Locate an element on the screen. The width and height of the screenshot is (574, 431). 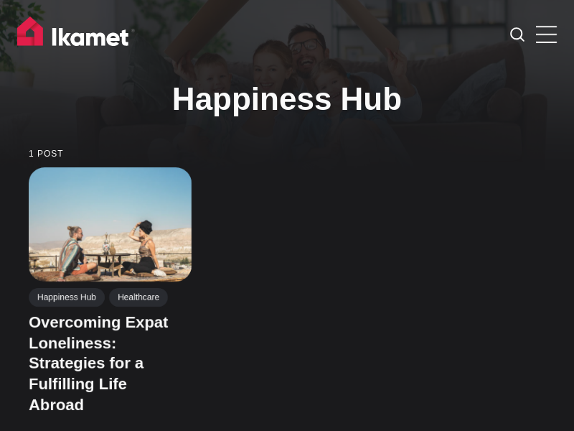
img: Overcoming Expat Loneliness: Strategies for a Fulfilling Life Abroad is located at coordinates (110, 224).